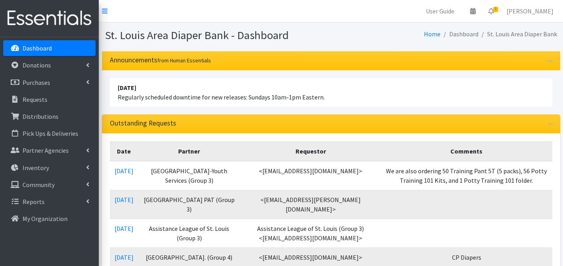  What do you see at coordinates (49, 168) in the screenshot?
I see `a: Inventory` at bounding box center [49, 168].